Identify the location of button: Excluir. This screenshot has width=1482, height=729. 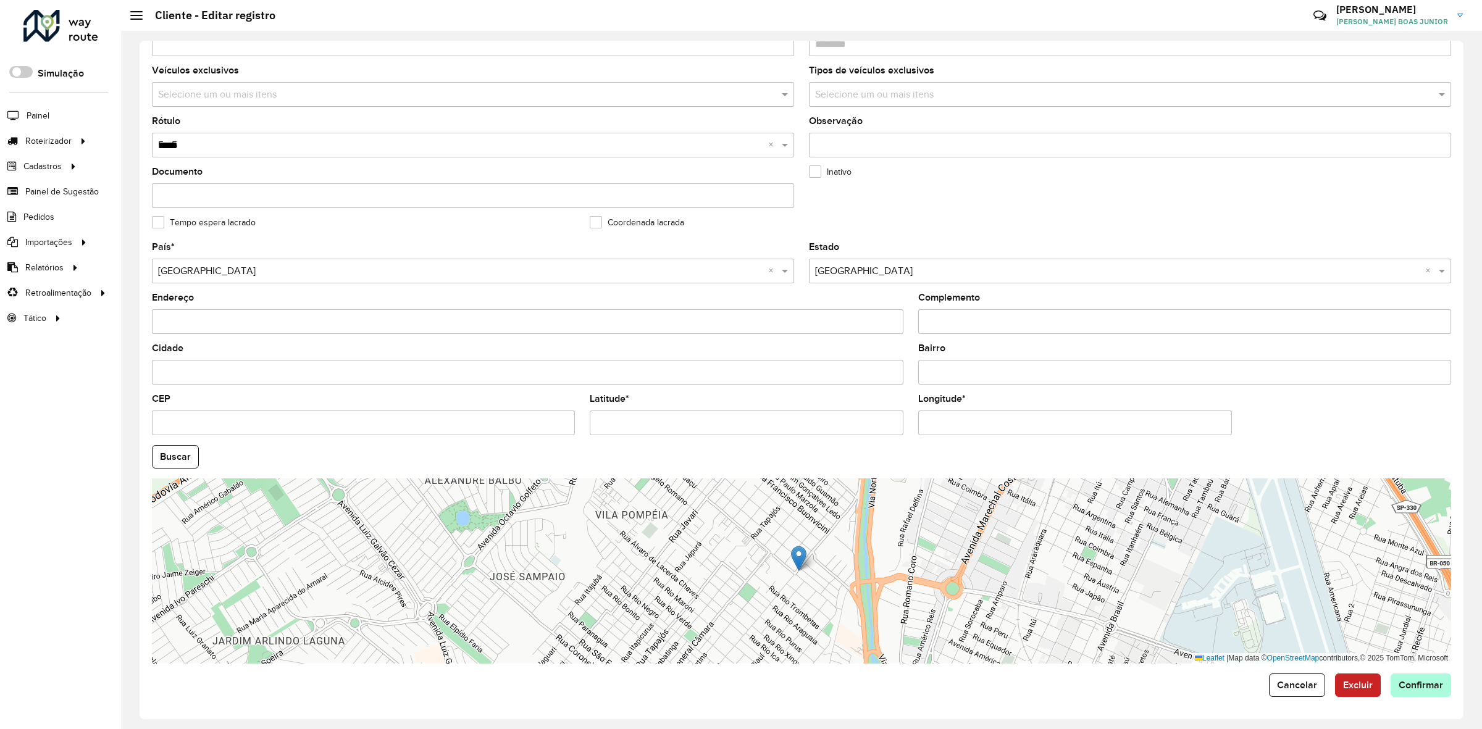
(1358, 685).